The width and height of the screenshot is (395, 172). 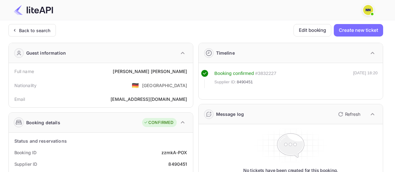 What do you see at coordinates (158, 123) in the screenshot?
I see `div: CONFIRMED` at bounding box center [158, 123].